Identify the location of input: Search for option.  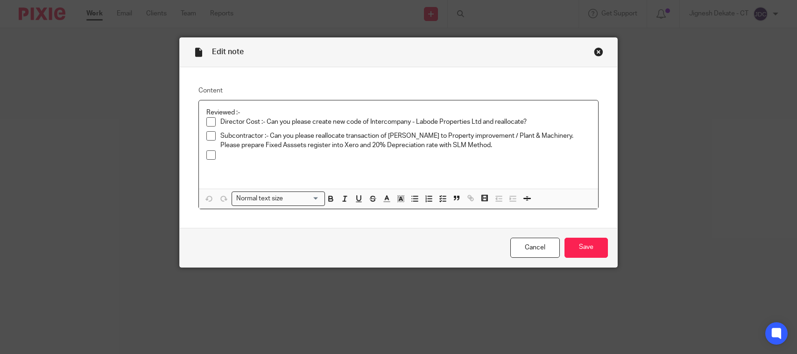
(303, 198).